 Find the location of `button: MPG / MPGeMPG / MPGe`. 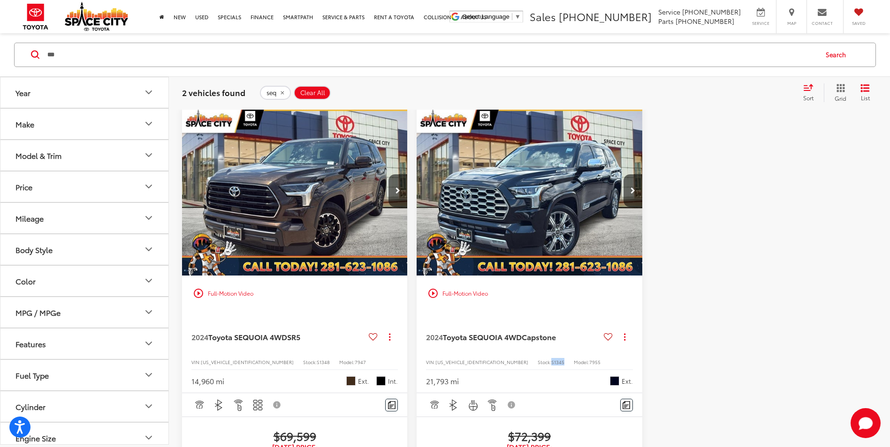

button: MPG / MPGeMPG / MPGe is located at coordinates (85, 312).